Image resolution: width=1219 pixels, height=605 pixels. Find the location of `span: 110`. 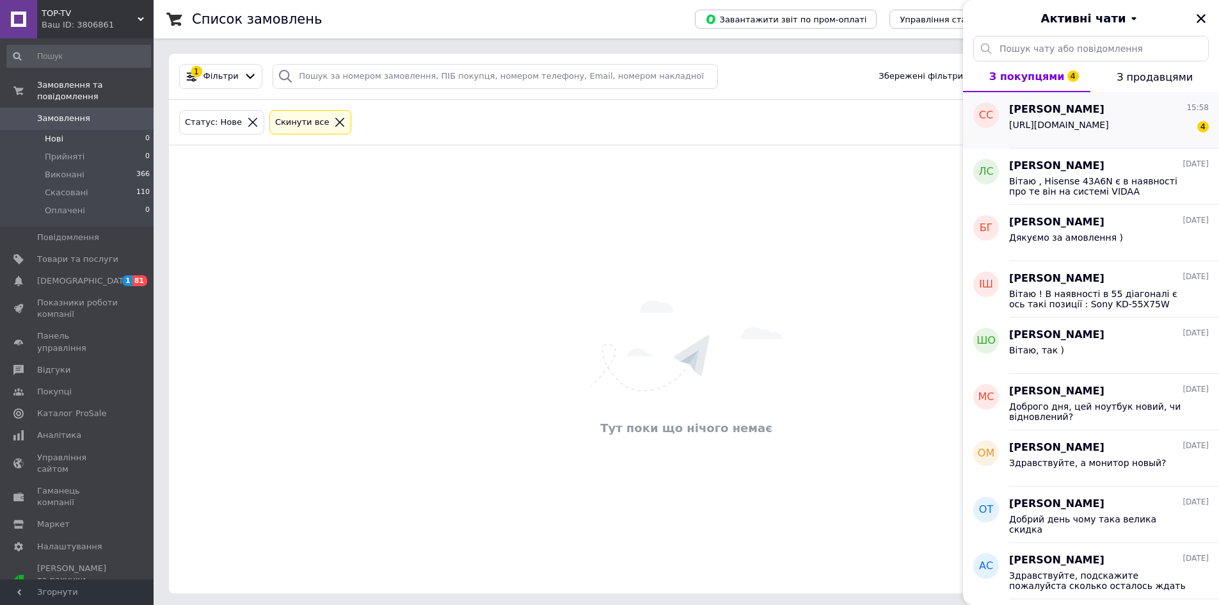

span: 110 is located at coordinates (143, 193).